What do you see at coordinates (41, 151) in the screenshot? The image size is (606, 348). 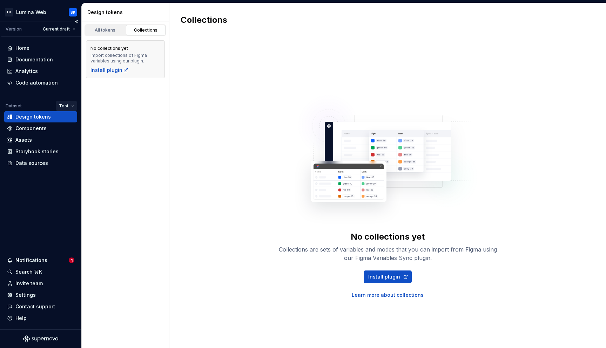 I see `a: Storybook stories` at bounding box center [41, 151].